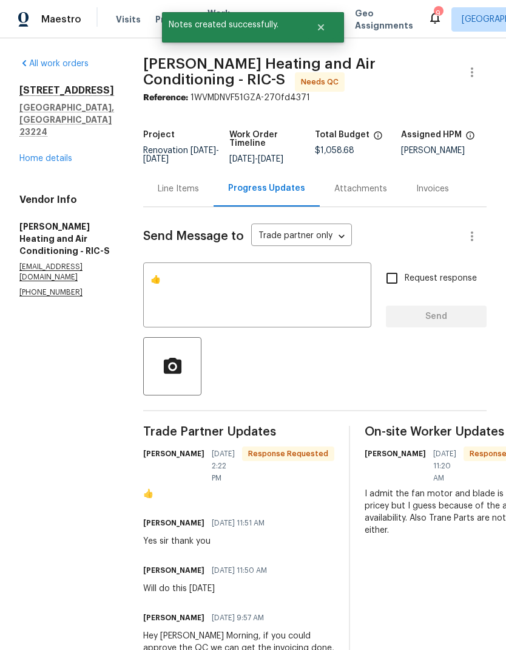 This screenshot has height=650, width=506. What do you see at coordinates (166, 98) in the screenshot?
I see `b: Reference:` at bounding box center [166, 98].